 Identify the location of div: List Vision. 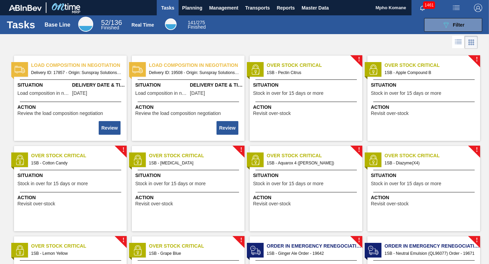
(458, 42).